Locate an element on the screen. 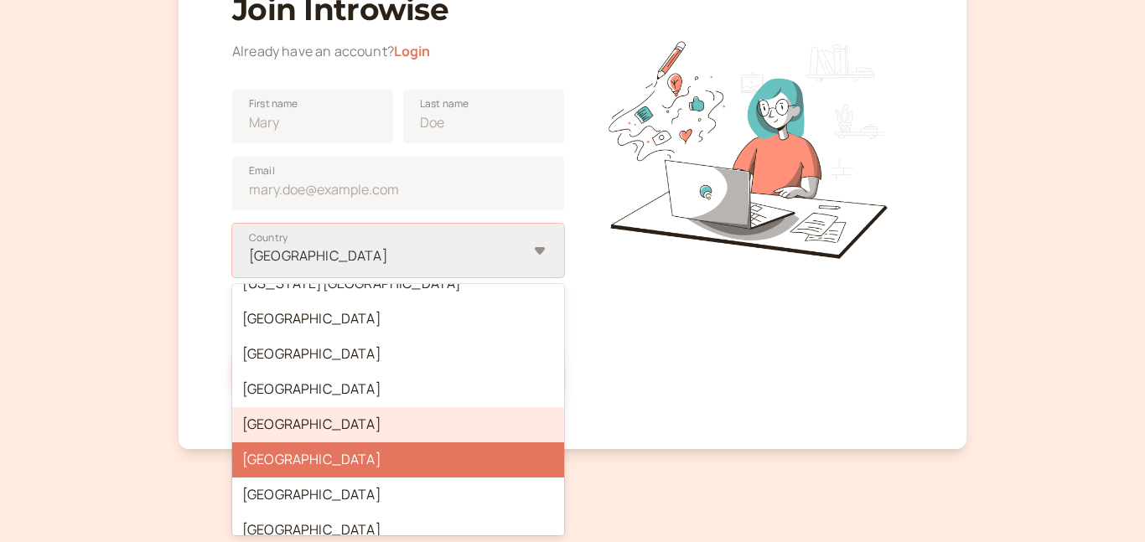 The height and width of the screenshot is (542, 1145). span: First name is located at coordinates (273, 104).